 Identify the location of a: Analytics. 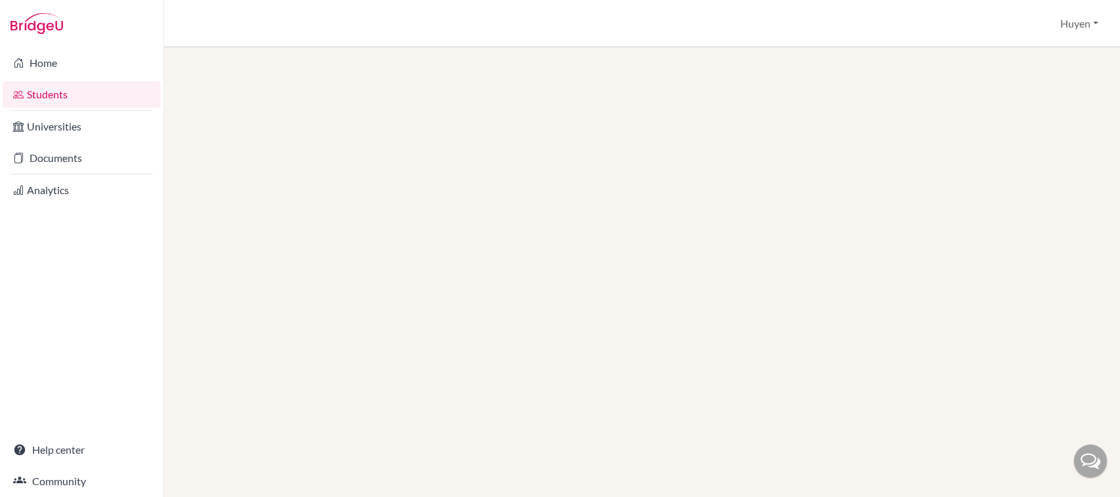
(81, 190).